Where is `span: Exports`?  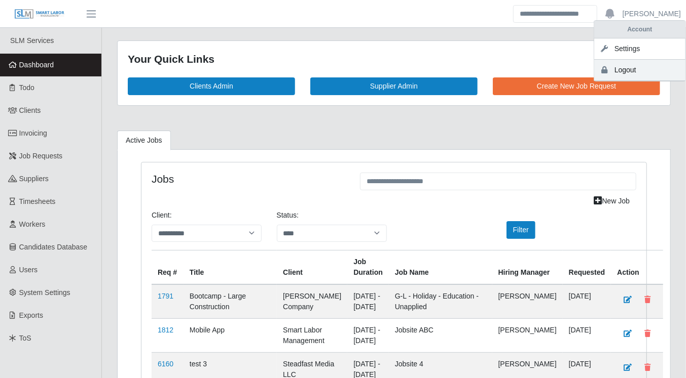 span: Exports is located at coordinates (31, 316).